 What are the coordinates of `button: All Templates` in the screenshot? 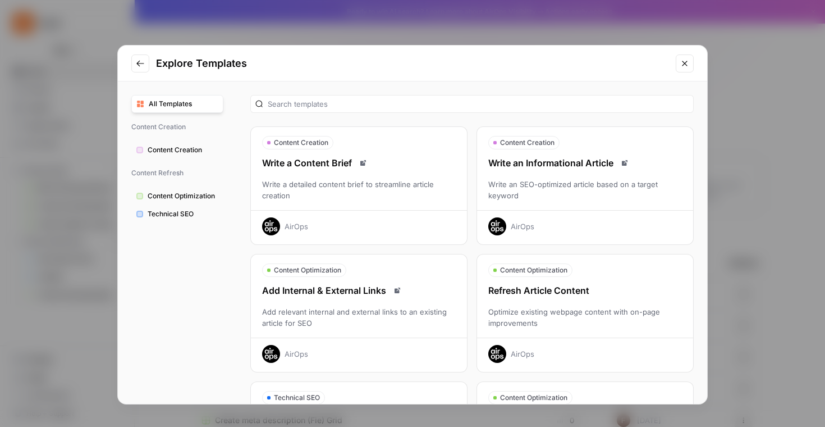 It's located at (177, 104).